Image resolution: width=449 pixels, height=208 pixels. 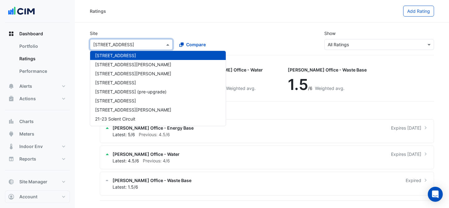 What do you see at coordinates (11, 99) in the screenshot?
I see `app-icon: Actions` at bounding box center [11, 99].